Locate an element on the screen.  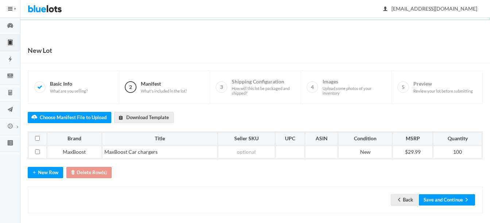
span: Preview is located at coordinates (443, 87).